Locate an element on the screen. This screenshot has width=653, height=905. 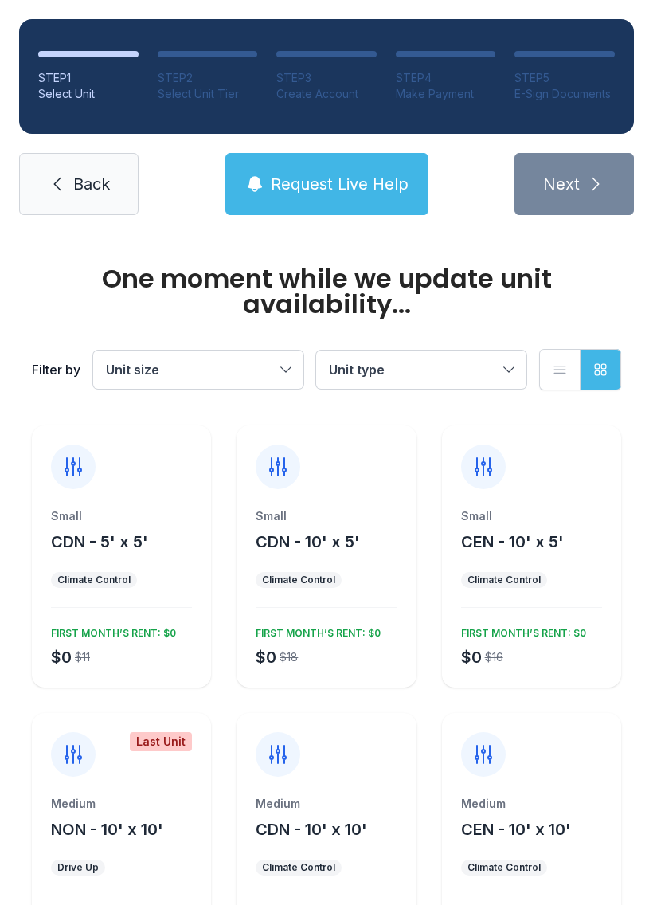
div: One moment while we update unit availability... is located at coordinates (327, 291).